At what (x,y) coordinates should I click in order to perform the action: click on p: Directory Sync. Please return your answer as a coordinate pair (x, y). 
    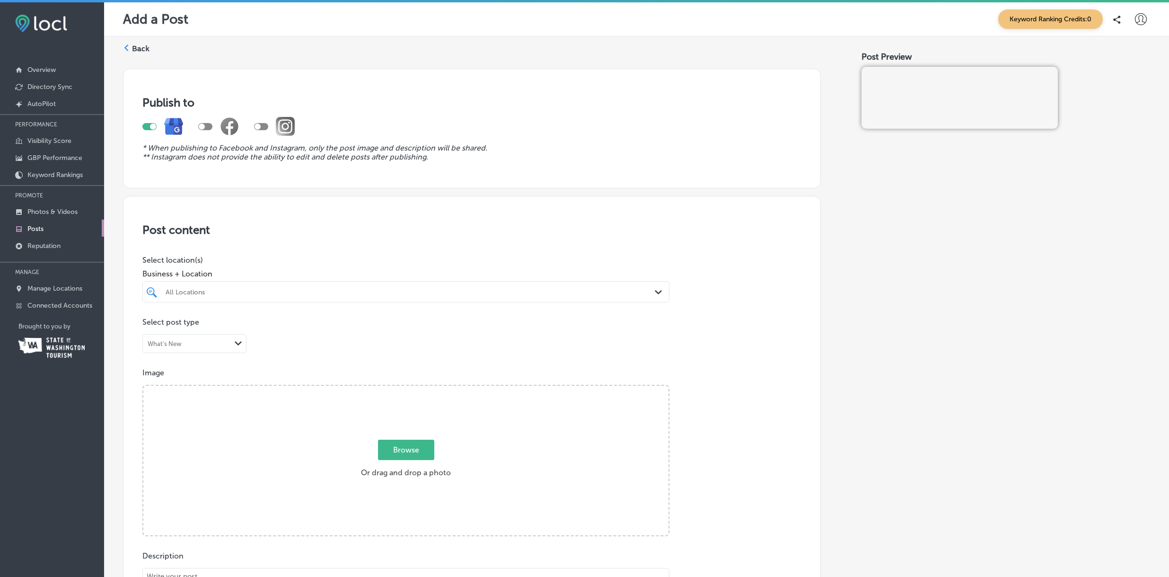
    Looking at the image, I should click on (50, 87).